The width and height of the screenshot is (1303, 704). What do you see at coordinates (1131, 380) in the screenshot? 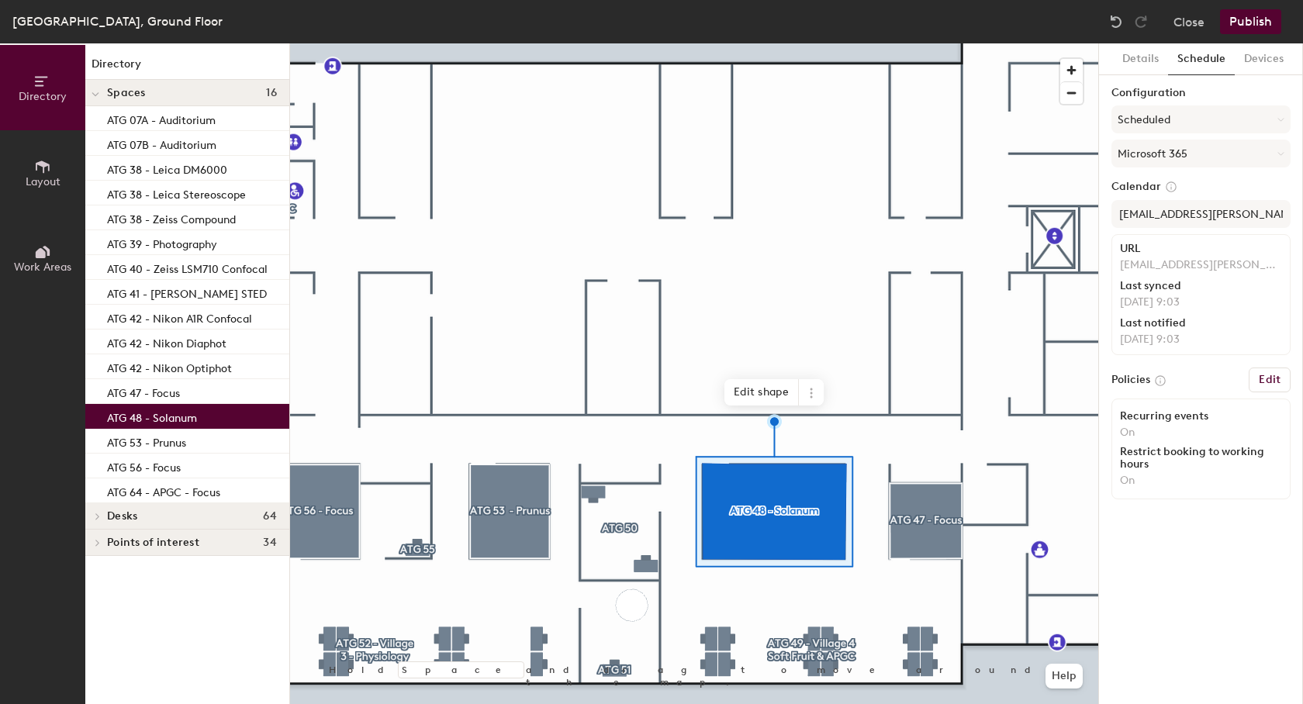
I see `label: Policies` at bounding box center [1131, 380].